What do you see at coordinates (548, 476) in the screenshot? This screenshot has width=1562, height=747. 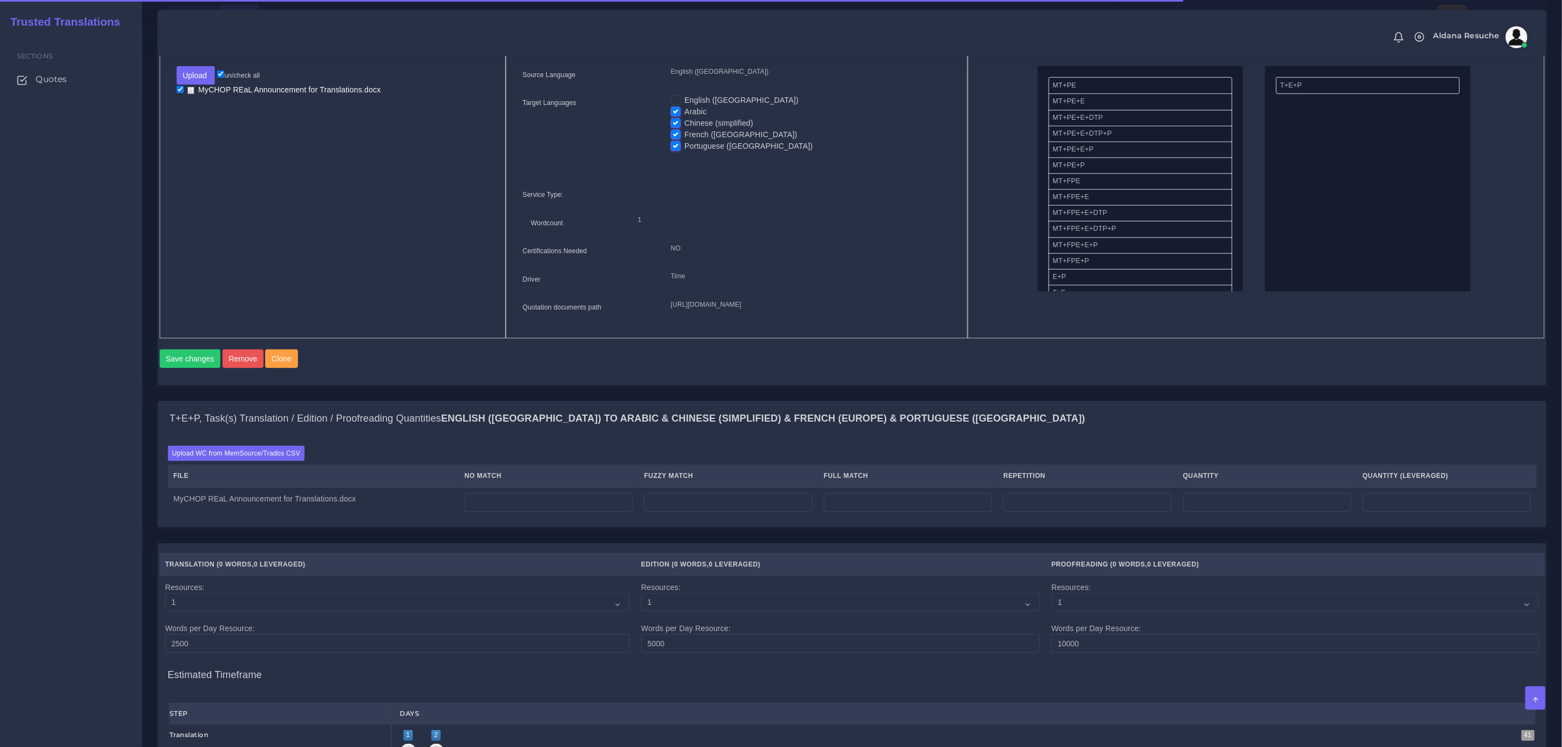 I see `th: No Match` at bounding box center [548, 476].